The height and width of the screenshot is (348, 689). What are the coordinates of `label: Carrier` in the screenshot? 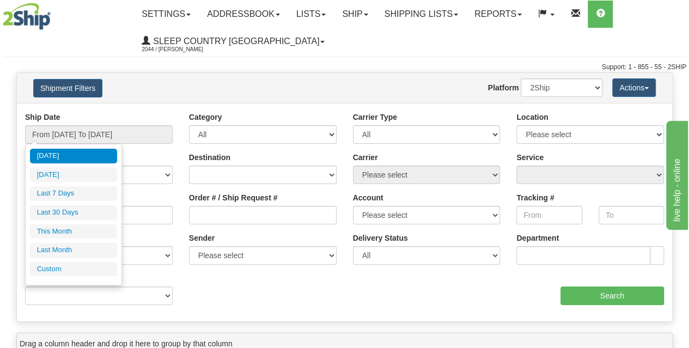 It's located at (366, 157).